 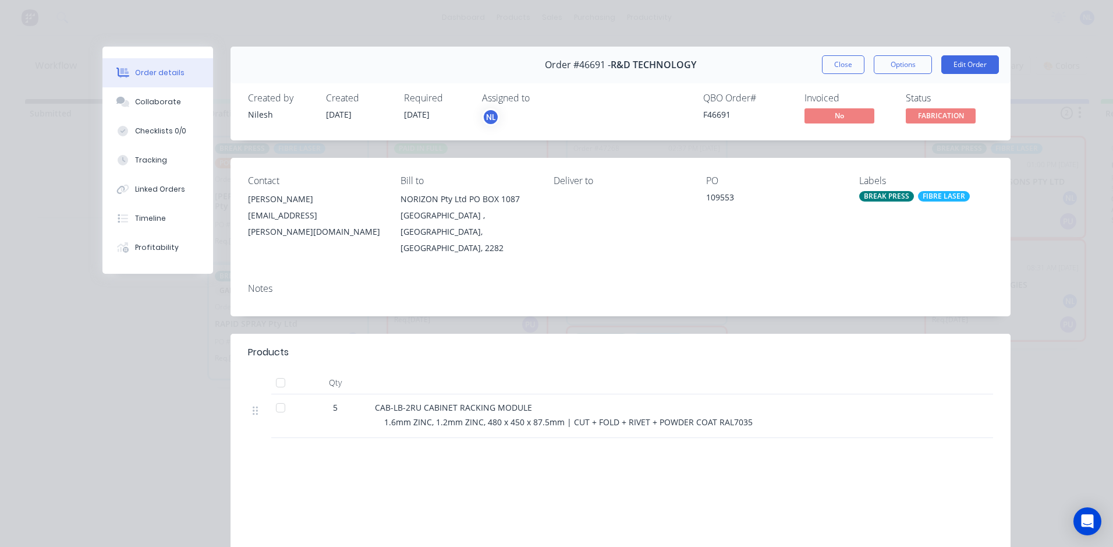 I want to click on div: Created, so click(x=358, y=98).